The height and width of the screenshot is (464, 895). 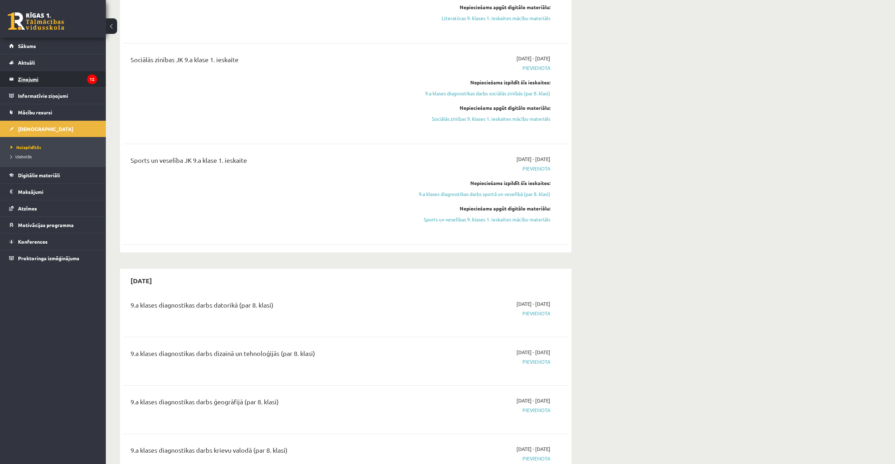 What do you see at coordinates (484, 219) in the screenshot?
I see `a: Sports un veselības 9. klases 1. ieskaites mācību materiāls` at bounding box center [484, 219].